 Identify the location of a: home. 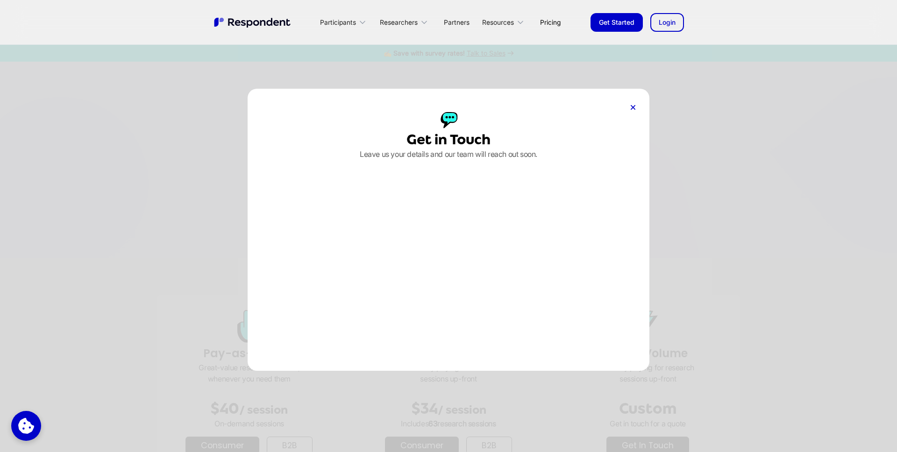
(253, 22).